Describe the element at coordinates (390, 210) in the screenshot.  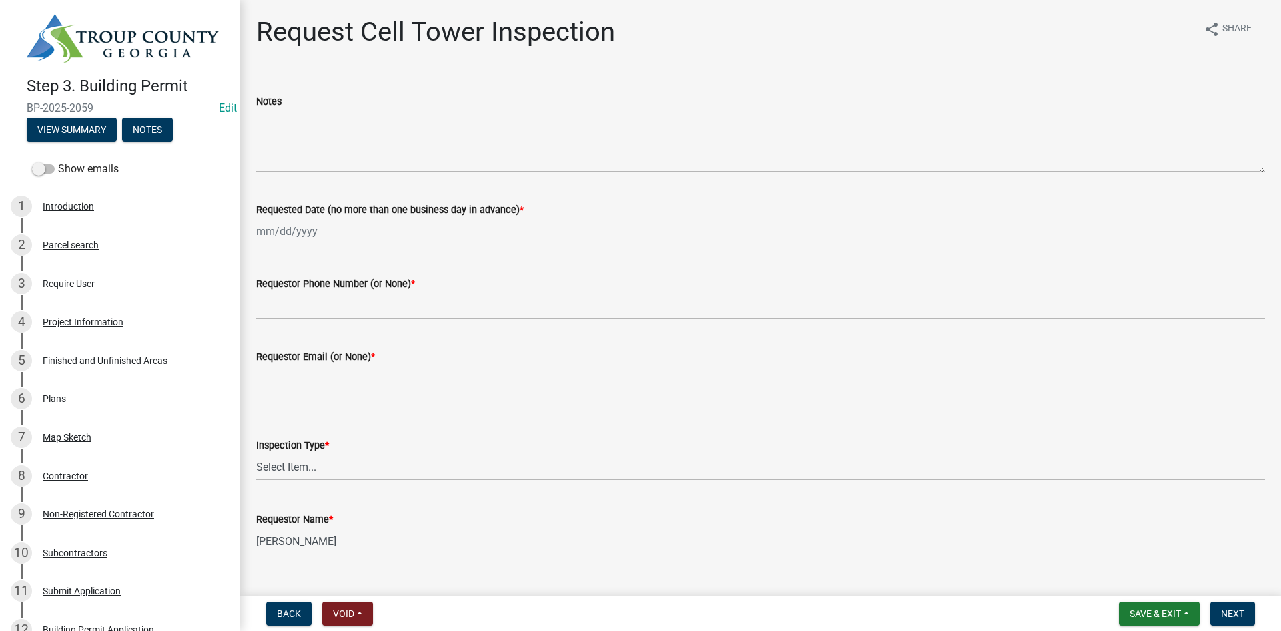
I see `label: Requested Date (no more than one business day in advance)` at that location.